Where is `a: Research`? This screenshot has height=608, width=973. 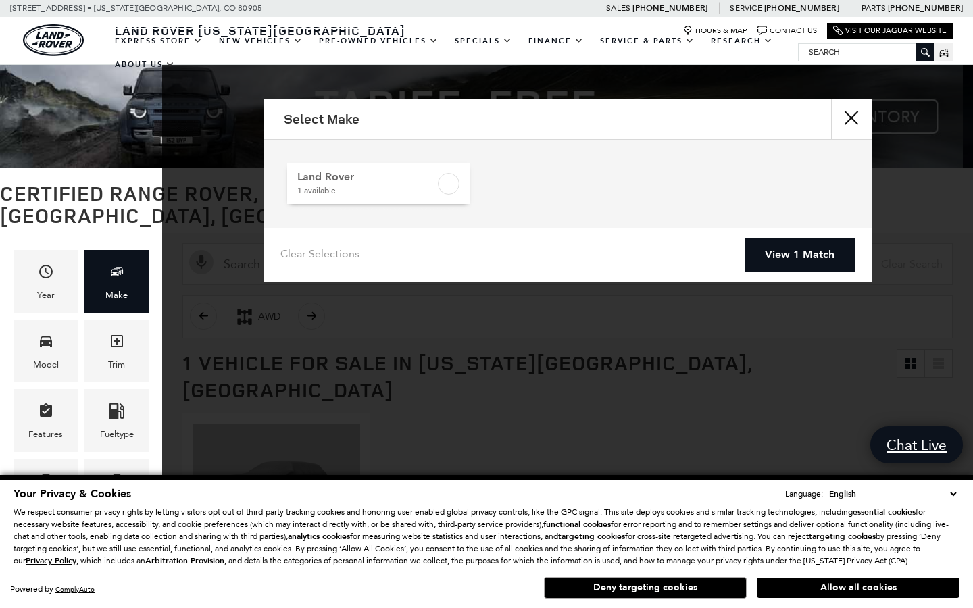
a: Research is located at coordinates (742, 41).